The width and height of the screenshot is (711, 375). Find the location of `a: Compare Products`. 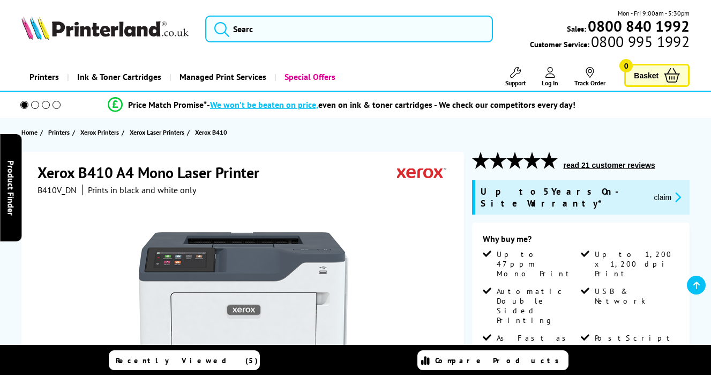

a: Compare Products is located at coordinates (493, 360).